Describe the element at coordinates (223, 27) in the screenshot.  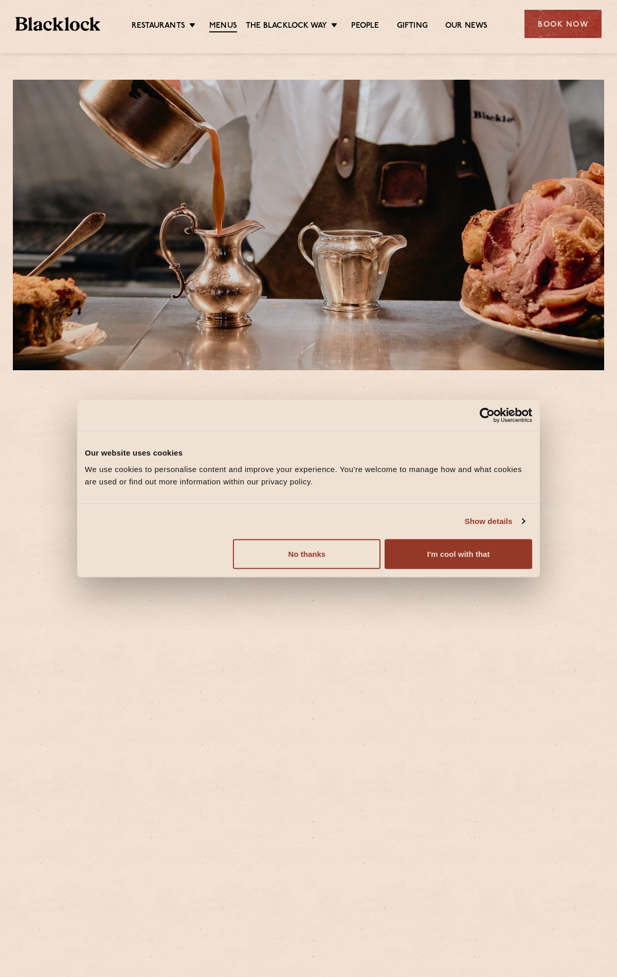
I see `a: Menus` at that location.